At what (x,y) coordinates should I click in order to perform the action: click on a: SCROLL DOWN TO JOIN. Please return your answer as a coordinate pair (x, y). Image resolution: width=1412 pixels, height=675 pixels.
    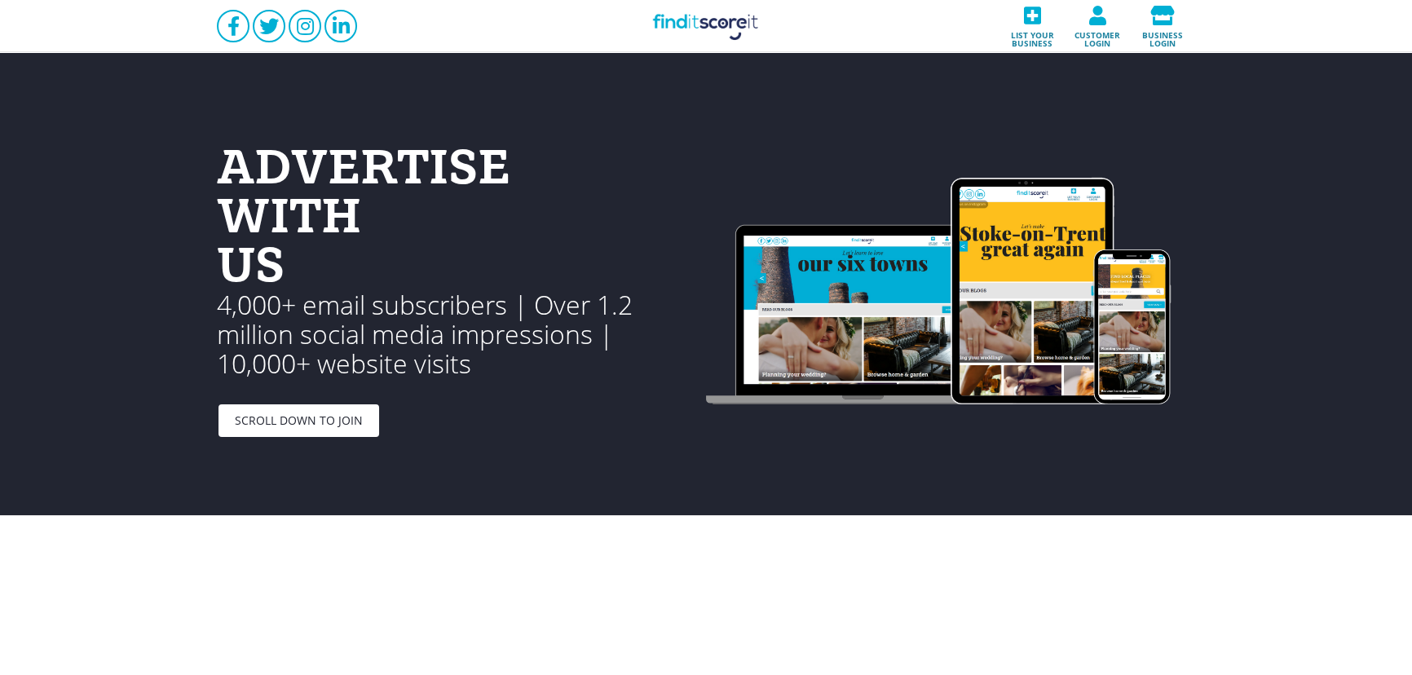
    Looking at the image, I should click on (298, 421).